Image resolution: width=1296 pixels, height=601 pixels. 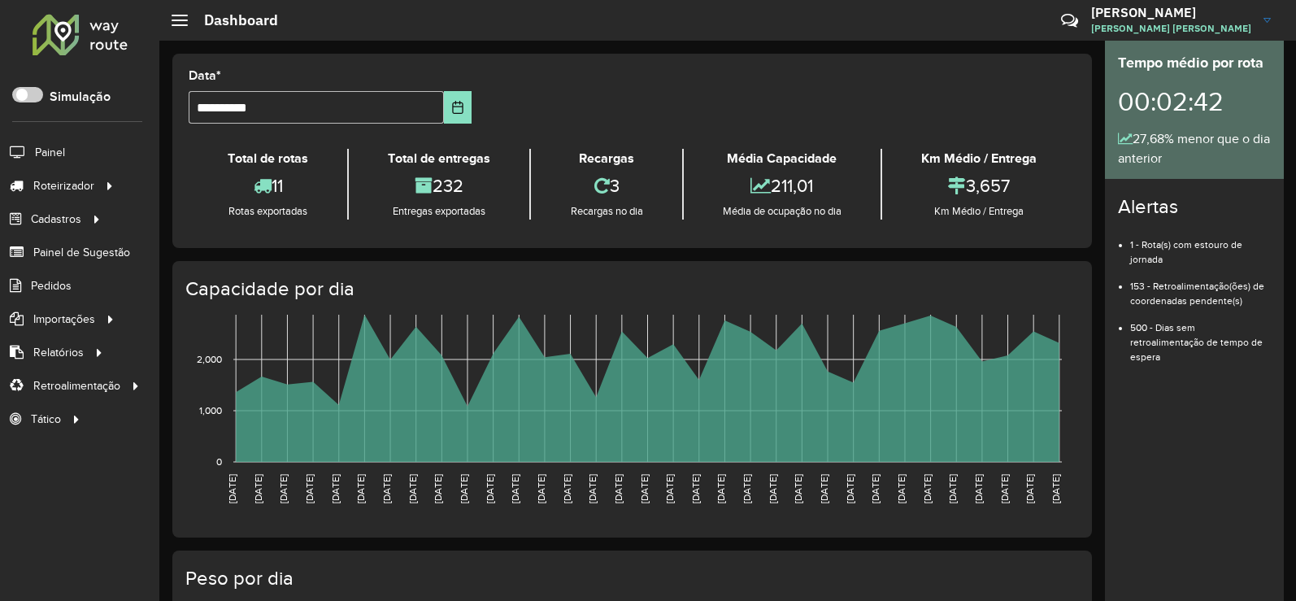 What do you see at coordinates (439, 211) in the screenshot?
I see `div: Entregas exportadas` at bounding box center [439, 211].